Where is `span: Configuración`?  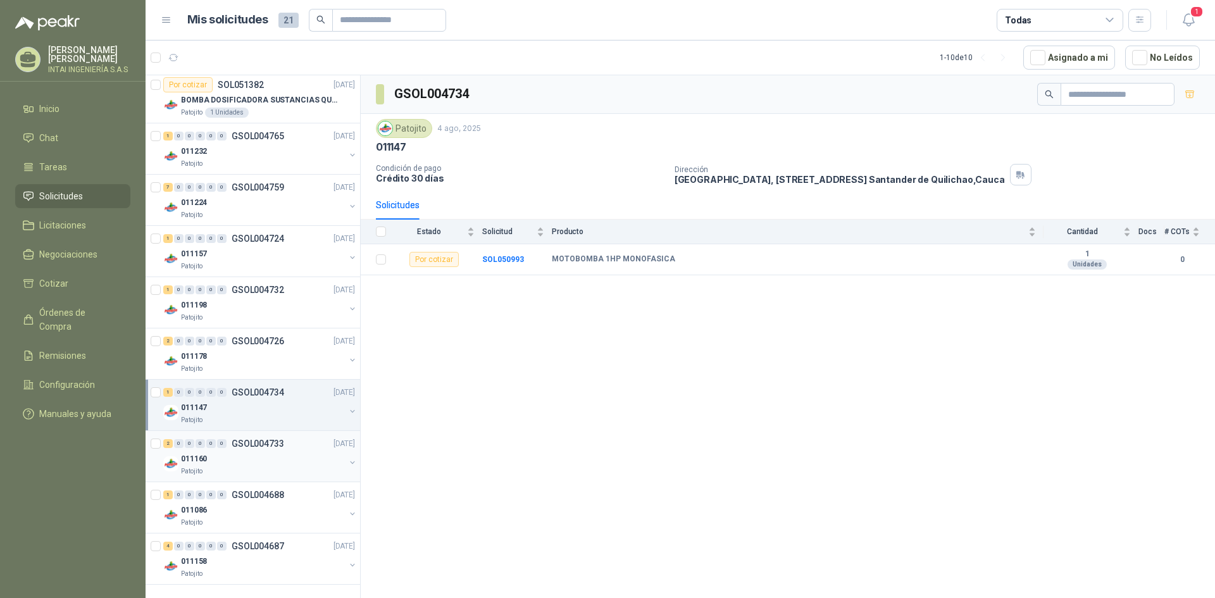
span: Configuración is located at coordinates (67, 385).